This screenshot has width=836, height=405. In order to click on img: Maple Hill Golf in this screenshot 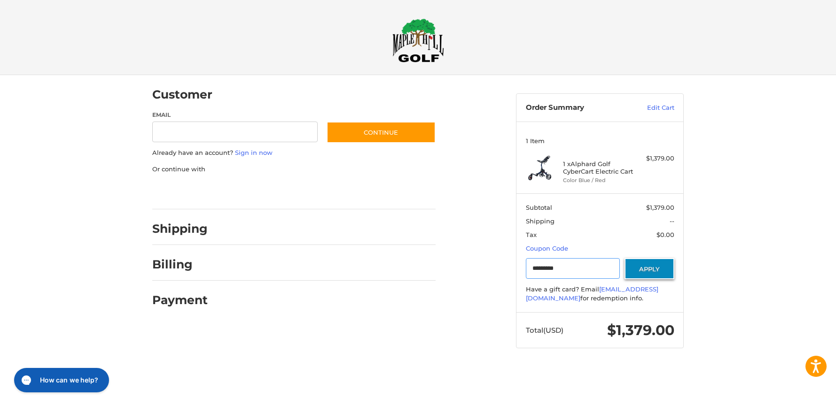, I will do `click(418, 40)`.